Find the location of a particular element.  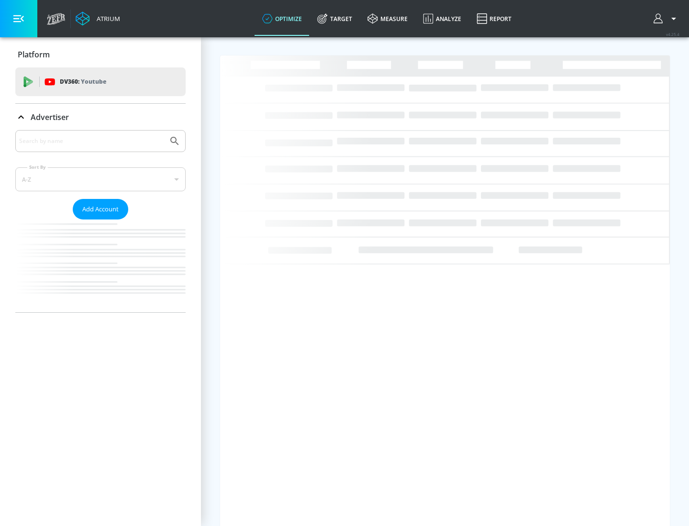

p: Platform is located at coordinates (33, 55).